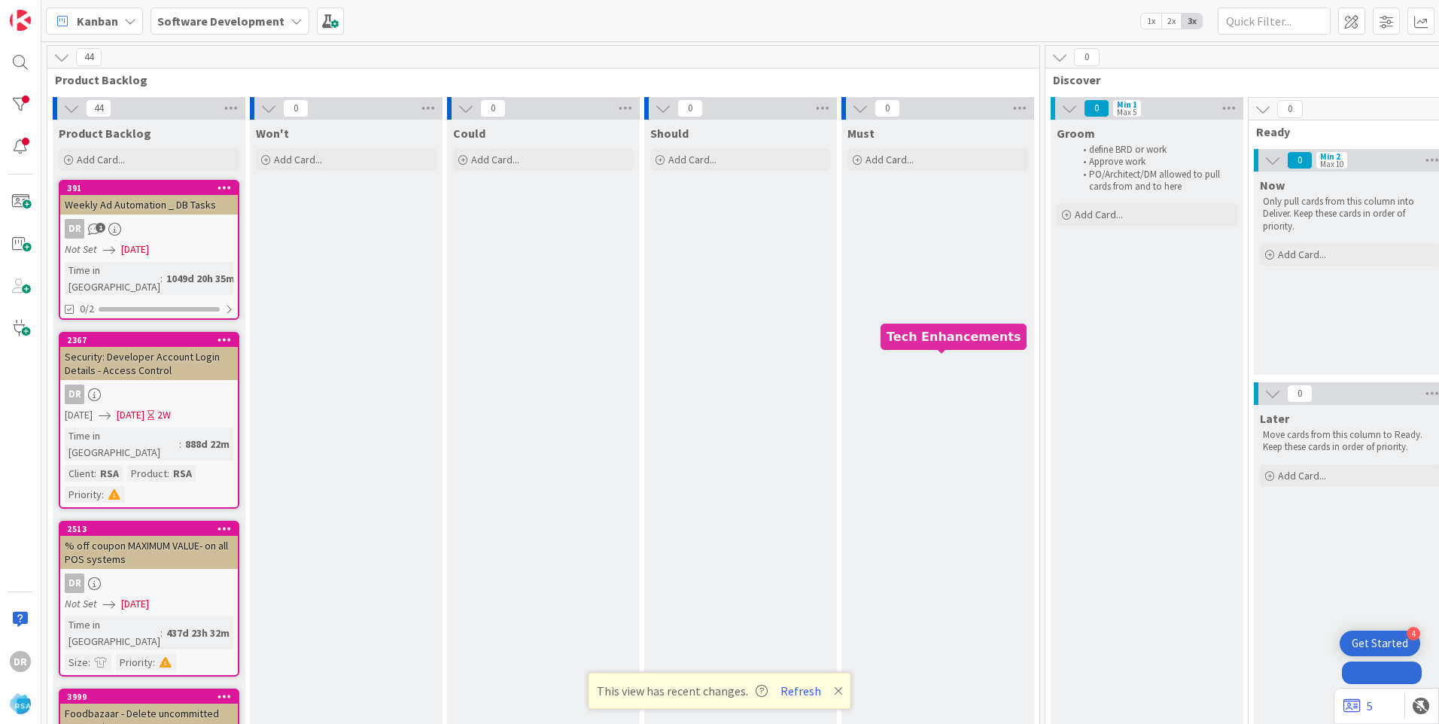  What do you see at coordinates (149, 188) in the screenshot?
I see `div: 391` at bounding box center [149, 188].